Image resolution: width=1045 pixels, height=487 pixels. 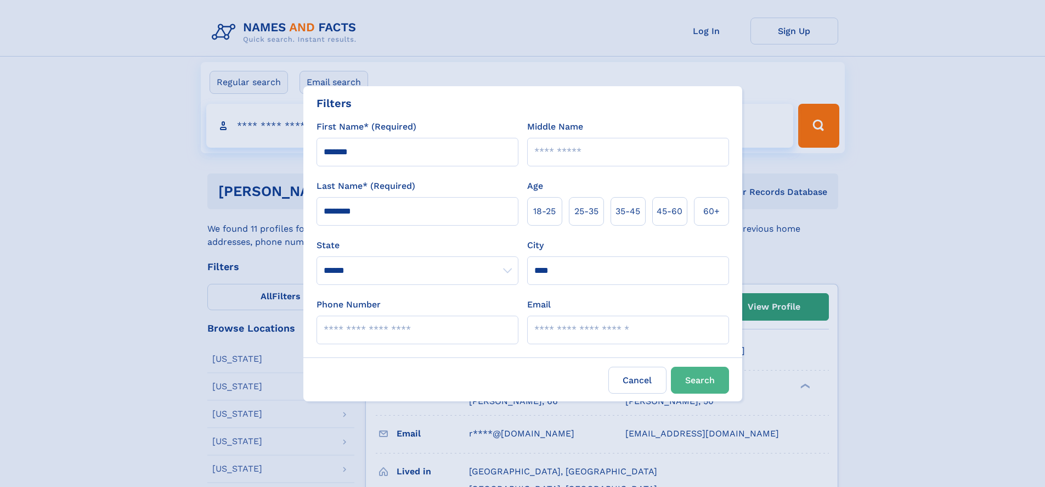 What do you see at coordinates (544, 211) in the screenshot?
I see `span: 18‑25` at bounding box center [544, 211].